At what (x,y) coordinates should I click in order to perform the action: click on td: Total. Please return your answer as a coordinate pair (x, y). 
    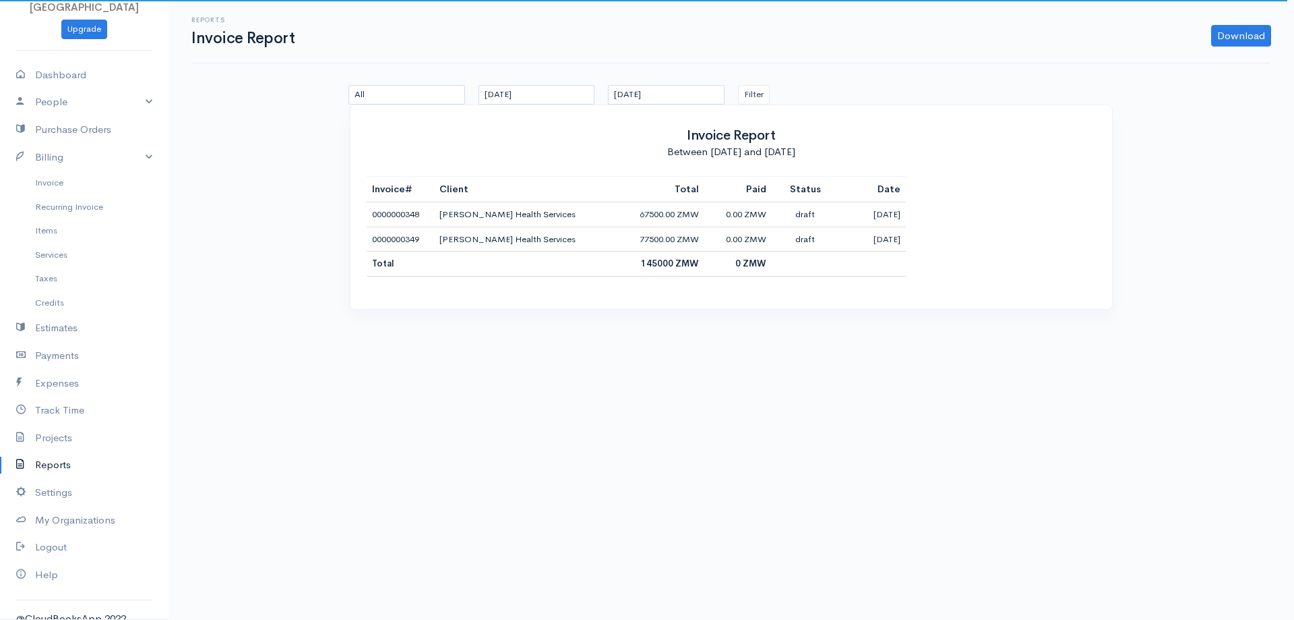
    Looking at the image, I should click on (400, 264).